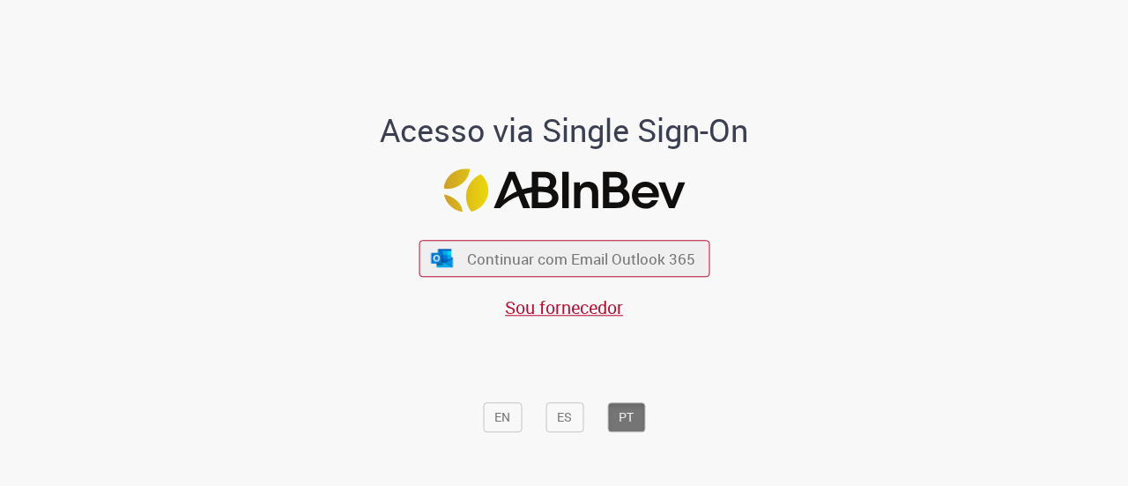  What do you see at coordinates (564, 307) in the screenshot?
I see `a: Sou fornecedor` at bounding box center [564, 307].